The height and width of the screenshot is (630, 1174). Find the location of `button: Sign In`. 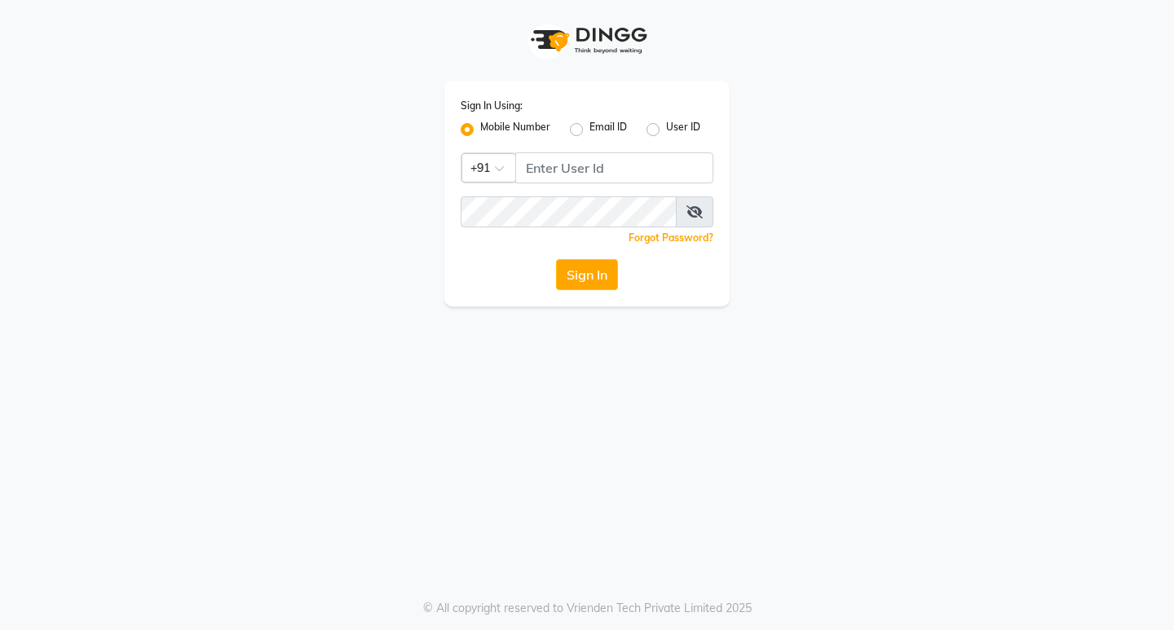

button: Sign In is located at coordinates (587, 275).